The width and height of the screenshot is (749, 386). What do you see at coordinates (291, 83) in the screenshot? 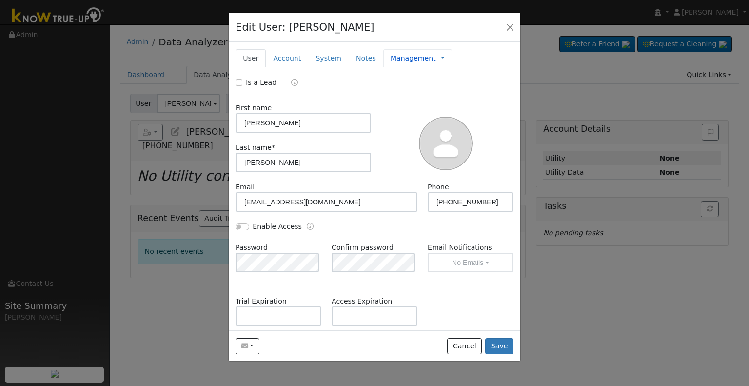
I see `a: Lead` at bounding box center [291, 83].